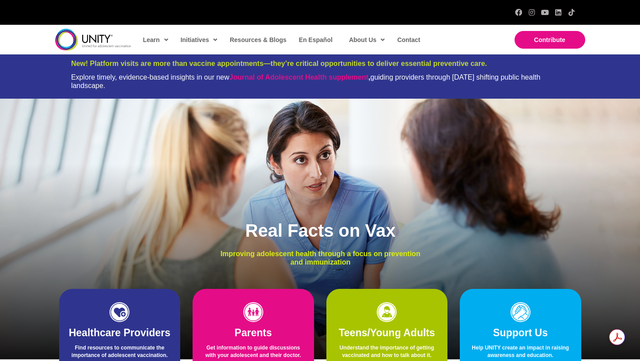 This screenshot has width=640, height=361. Describe the element at coordinates (120, 333) in the screenshot. I see `h2: Healthcare Providers` at that location.